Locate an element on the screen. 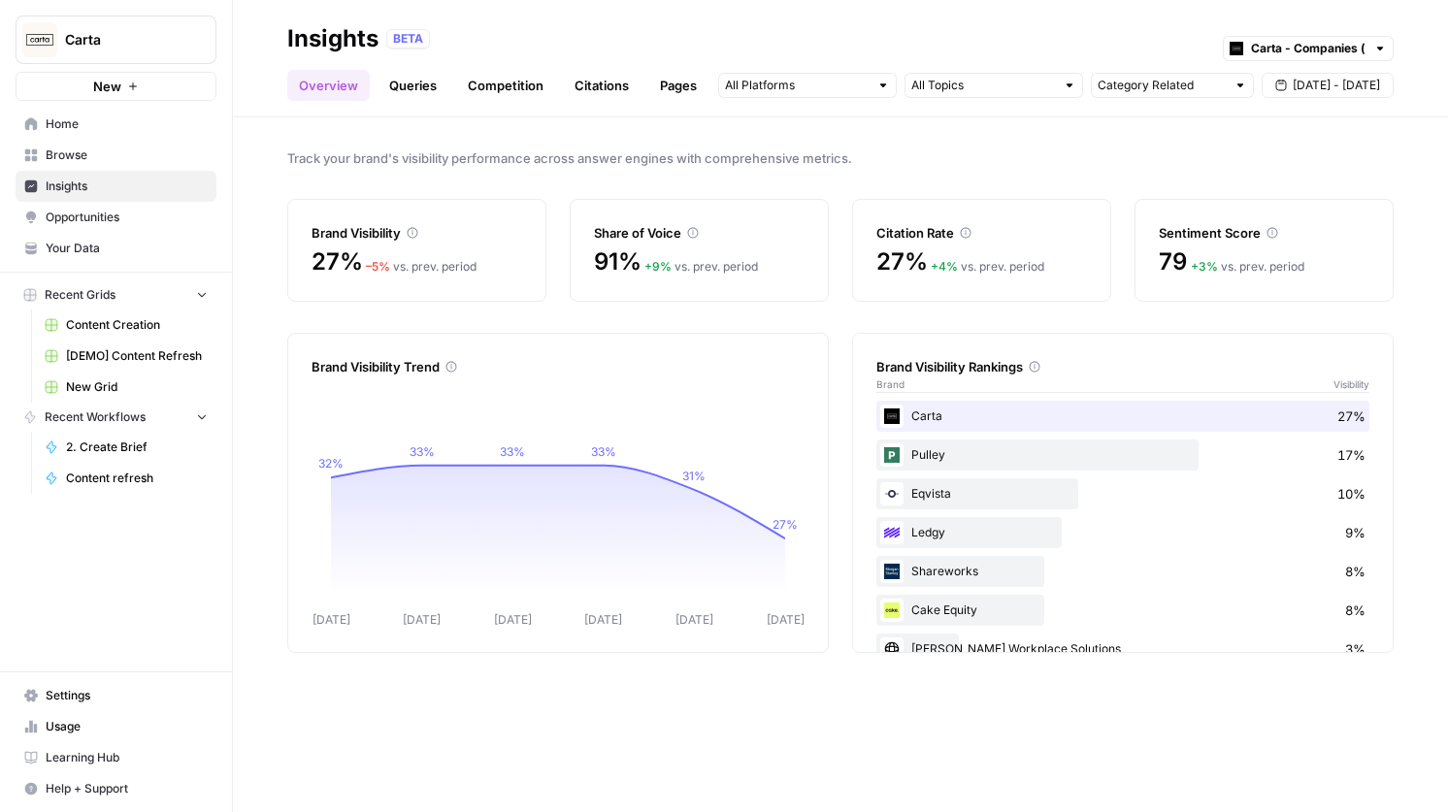  span: Brand is located at coordinates (890, 384).